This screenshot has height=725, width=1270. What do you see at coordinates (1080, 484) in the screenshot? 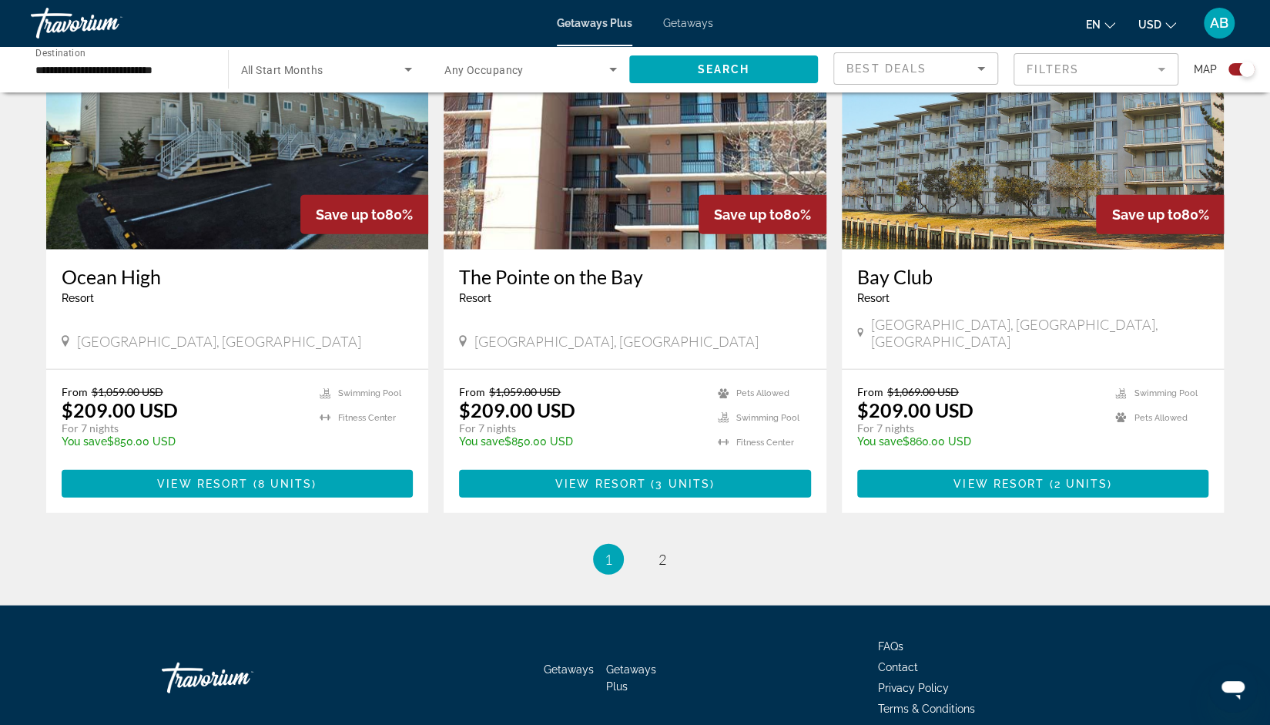
I see `span: 2 units` at bounding box center [1080, 484].